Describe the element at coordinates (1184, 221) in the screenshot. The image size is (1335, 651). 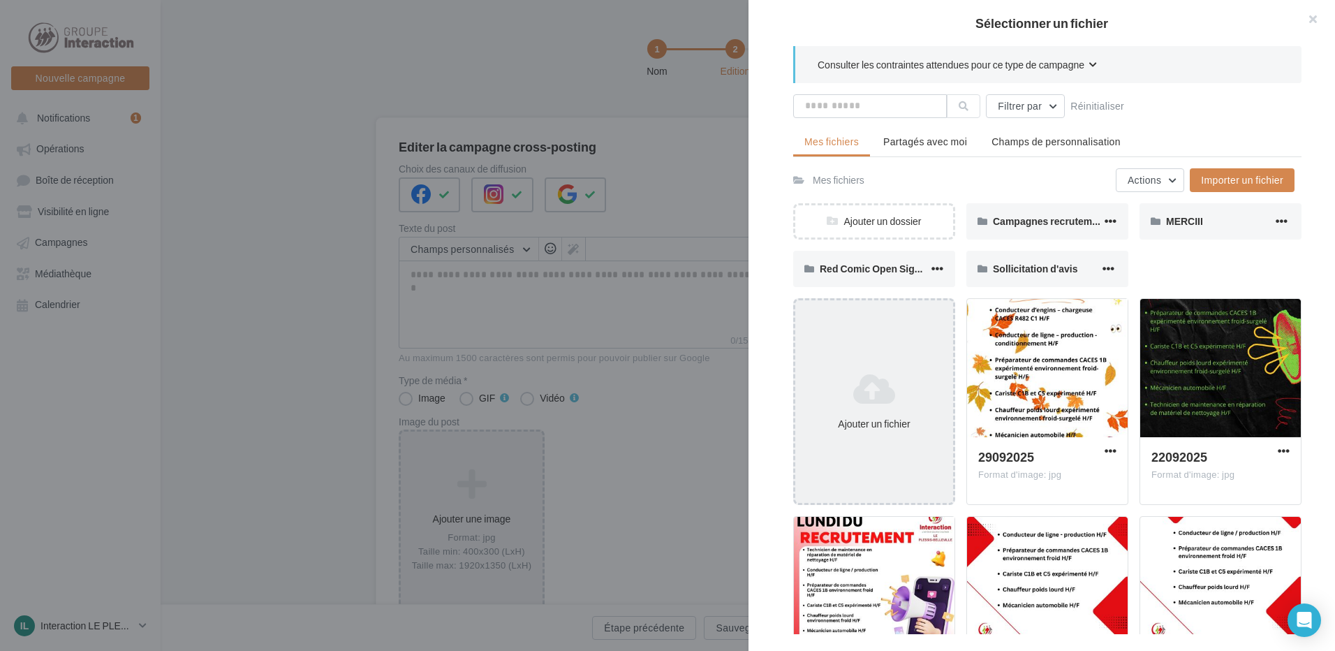
I see `span: MERCIII` at that location.